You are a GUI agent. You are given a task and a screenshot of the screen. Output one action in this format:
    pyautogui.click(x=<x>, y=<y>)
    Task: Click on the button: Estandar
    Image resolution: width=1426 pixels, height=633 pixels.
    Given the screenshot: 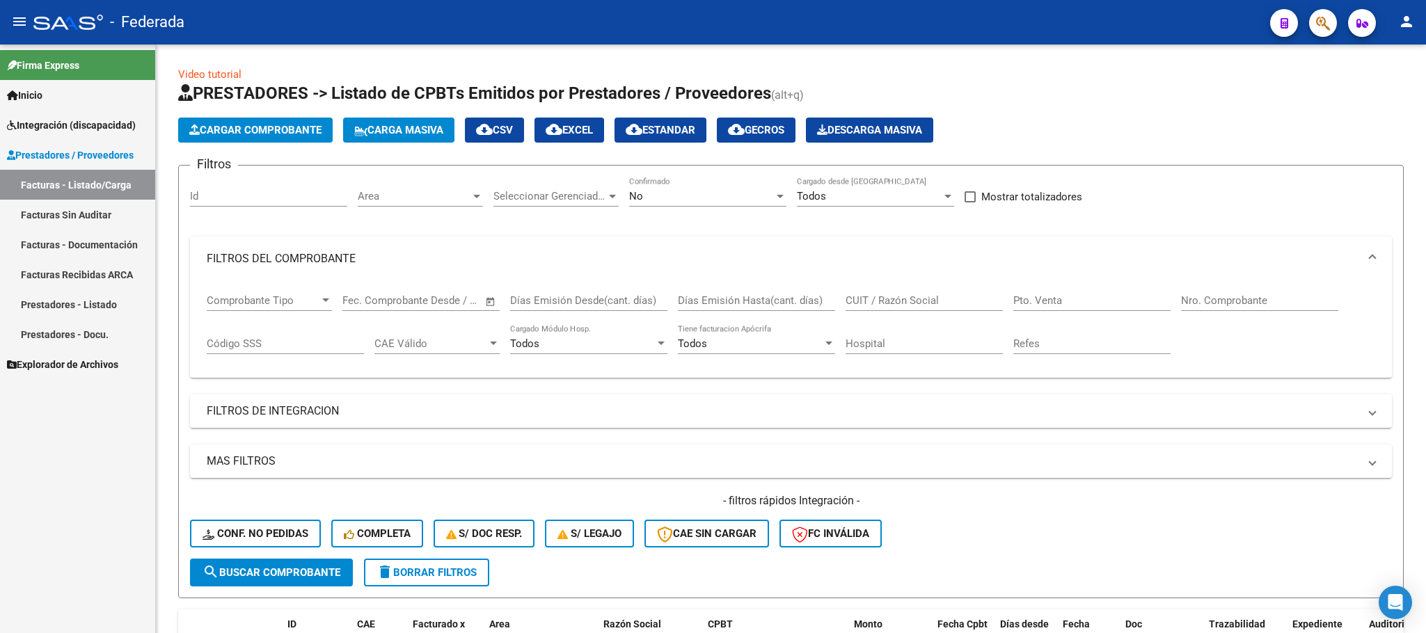 What is the action you would take?
    pyautogui.click(x=660, y=130)
    